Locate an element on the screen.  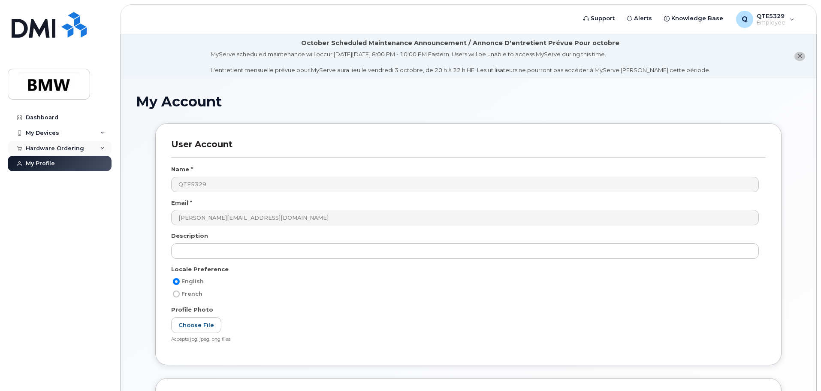
label: Email * is located at coordinates (181, 202).